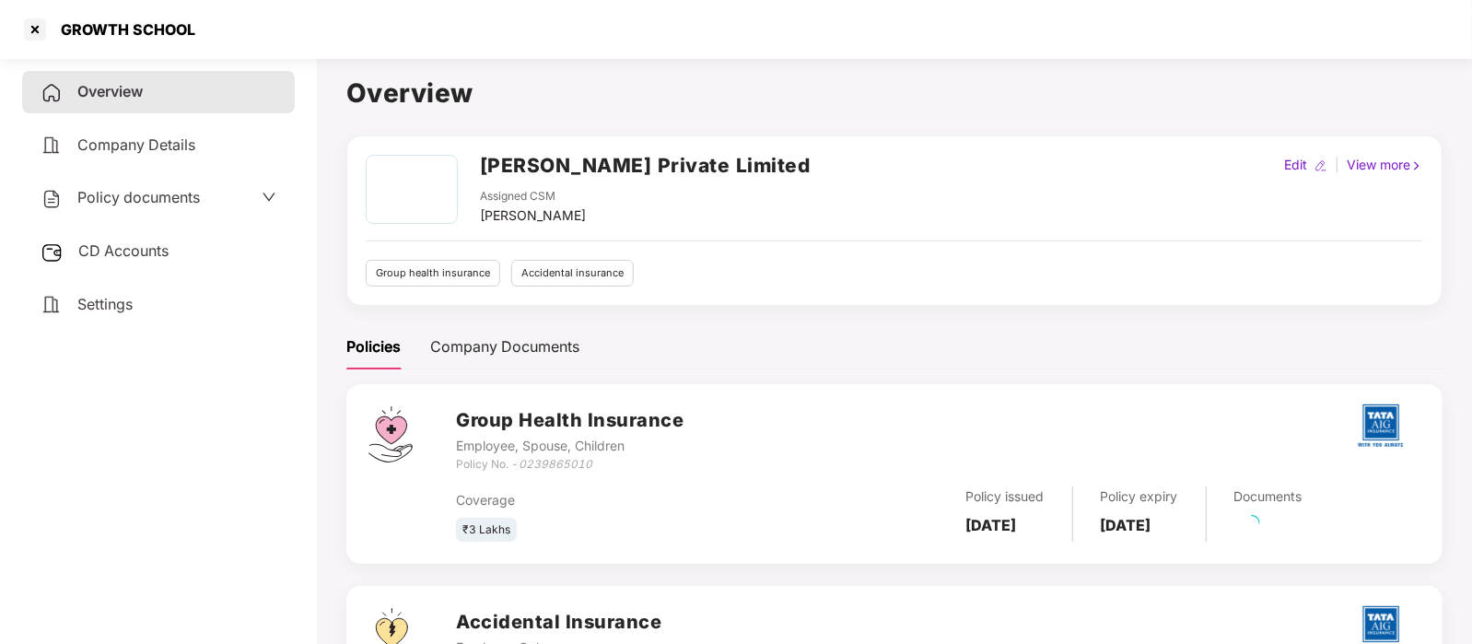 The image size is (1472, 644). Describe the element at coordinates (572, 273) in the screenshot. I see `div: Accidental insurance` at that location.